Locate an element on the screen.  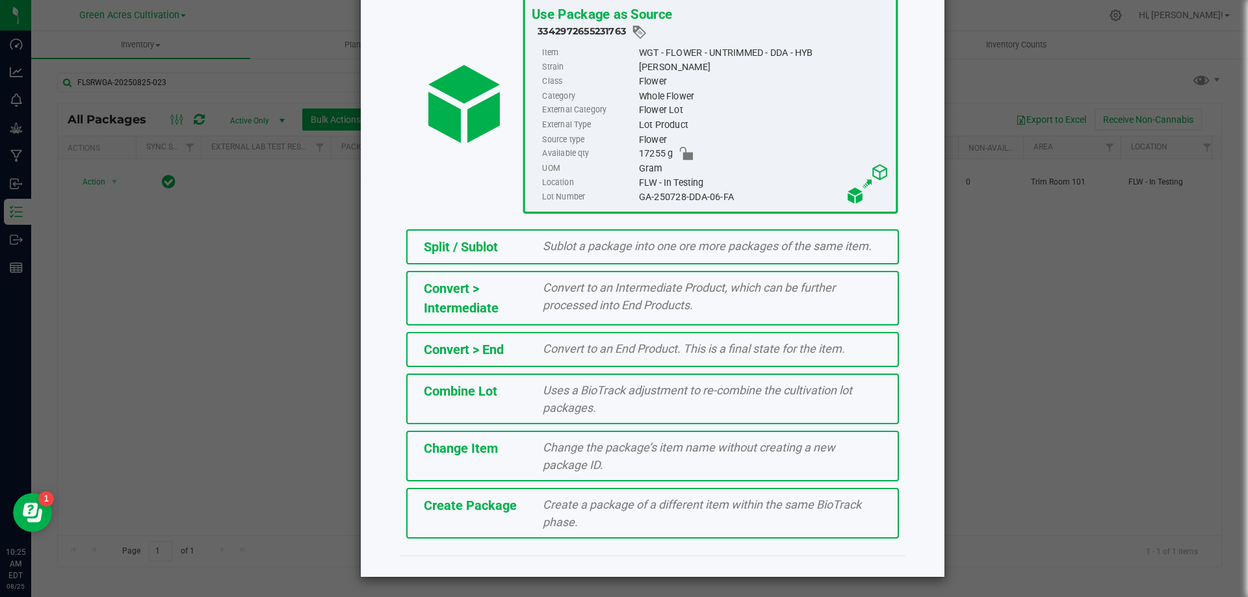
span: 1 is located at coordinates (8, 7).